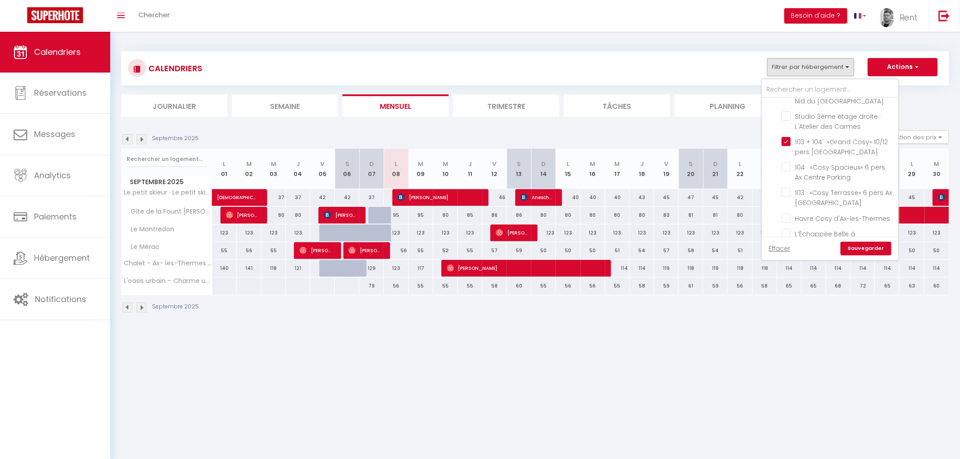 This screenshot has width=960, height=459. I want to click on th: 19, so click(666, 169).